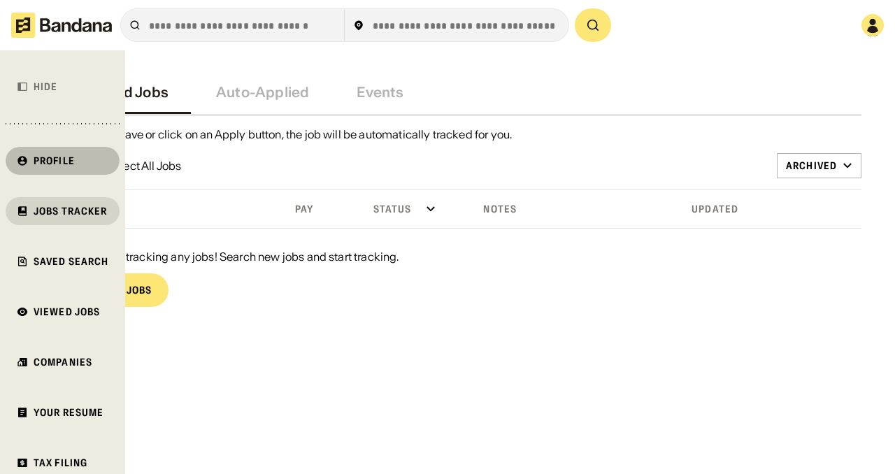 The height and width of the screenshot is (474, 895). What do you see at coordinates (494, 209) in the screenshot?
I see `div: Notes` at bounding box center [494, 209].